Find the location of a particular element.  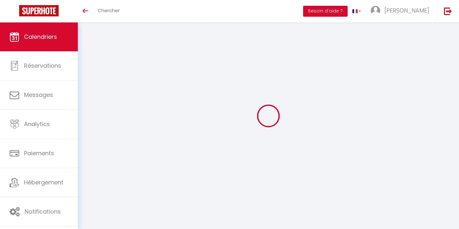

span: Hébergement is located at coordinates (44, 182).